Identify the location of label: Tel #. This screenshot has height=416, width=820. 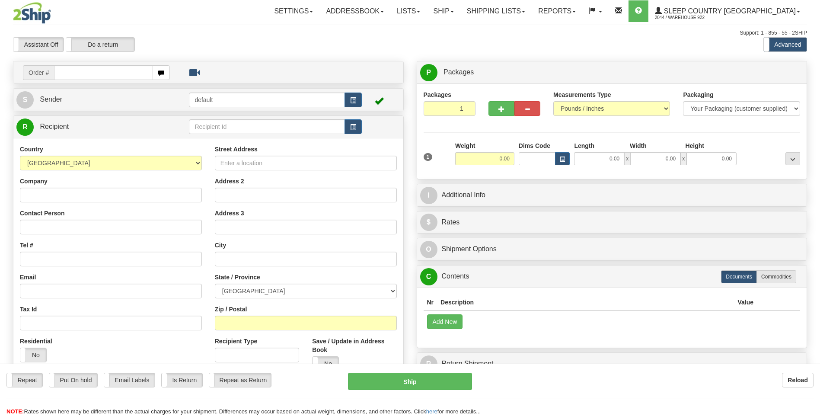
(26, 245).